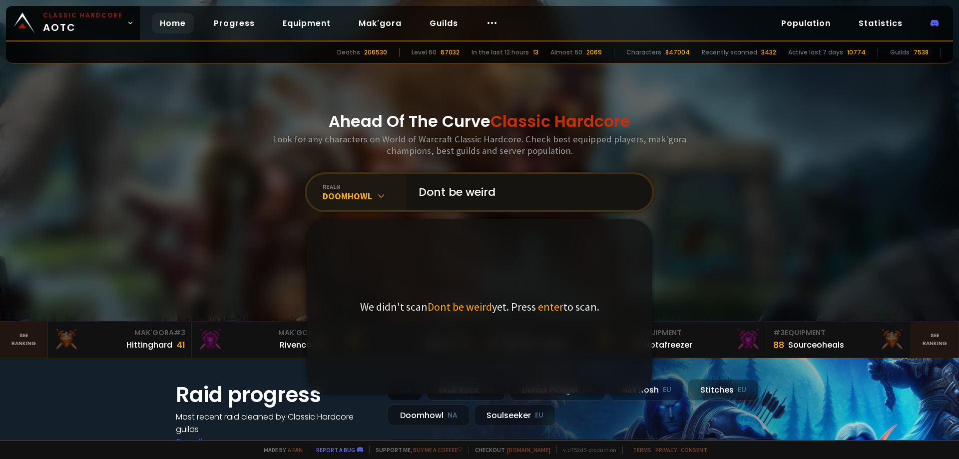  What do you see at coordinates (644, 52) in the screenshot?
I see `div: Characters` at bounding box center [644, 52].